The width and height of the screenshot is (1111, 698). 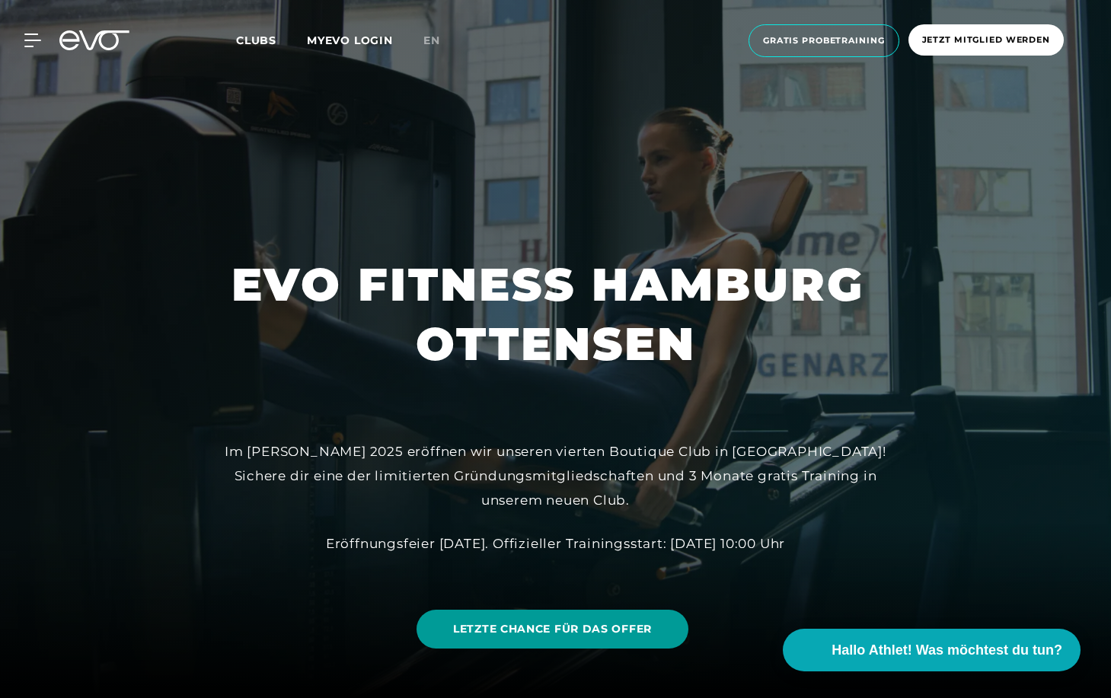 What do you see at coordinates (552, 629) in the screenshot?
I see `a: LETZTE CHANCE FÜR DAS OFFER` at bounding box center [552, 629].